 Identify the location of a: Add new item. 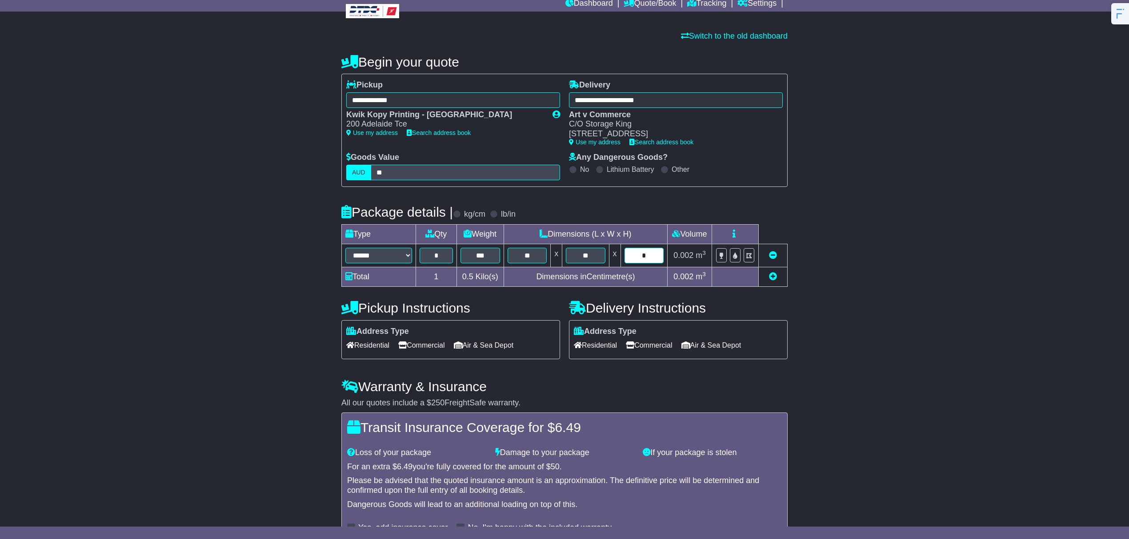
(773, 277).